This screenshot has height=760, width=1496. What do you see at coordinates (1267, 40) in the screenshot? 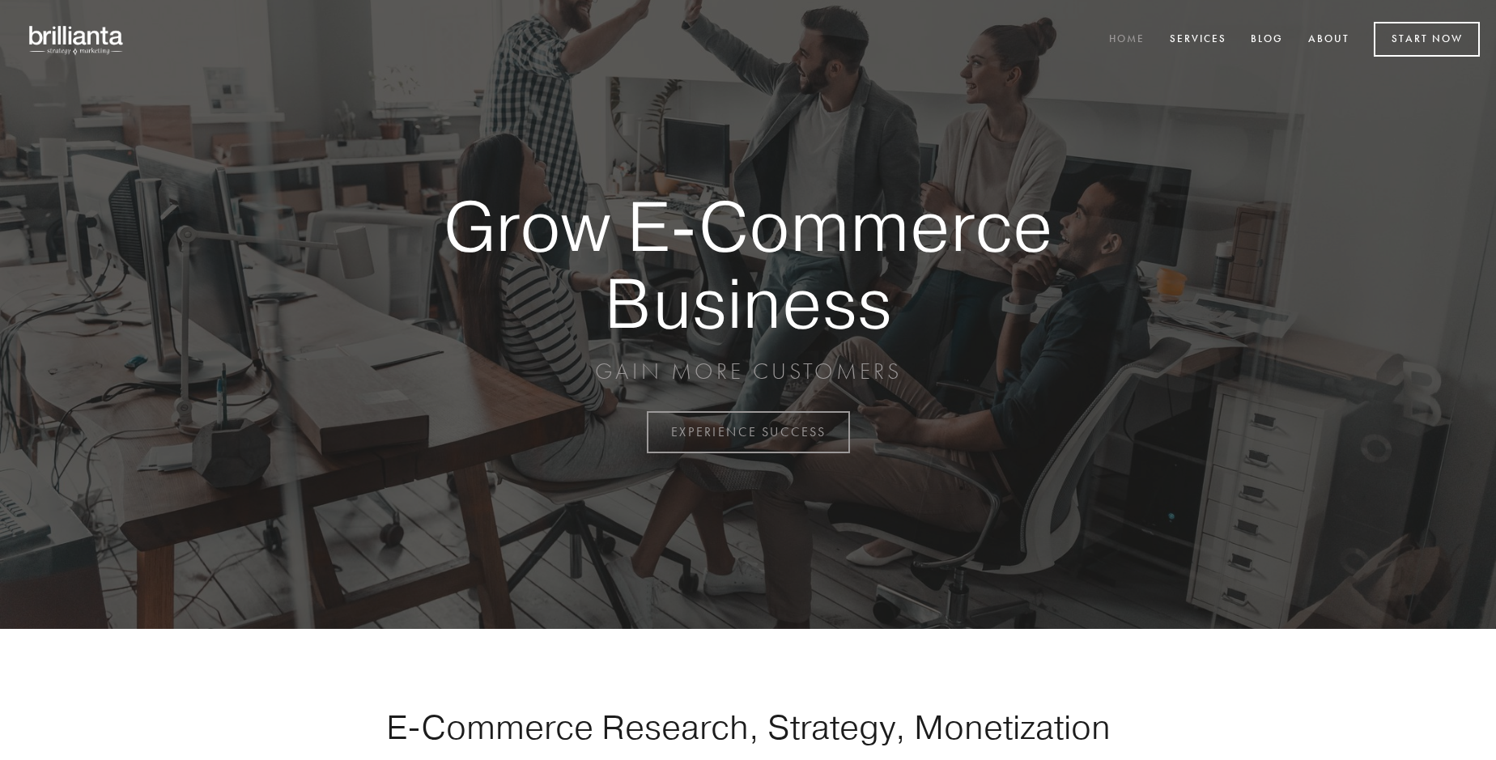
I see `a: Blog` at bounding box center [1267, 40].